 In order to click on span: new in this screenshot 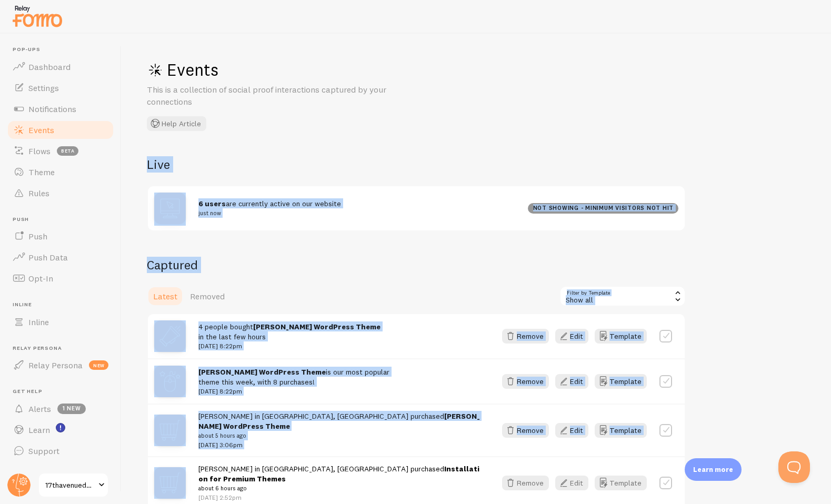, I will do `click(98, 365)`.